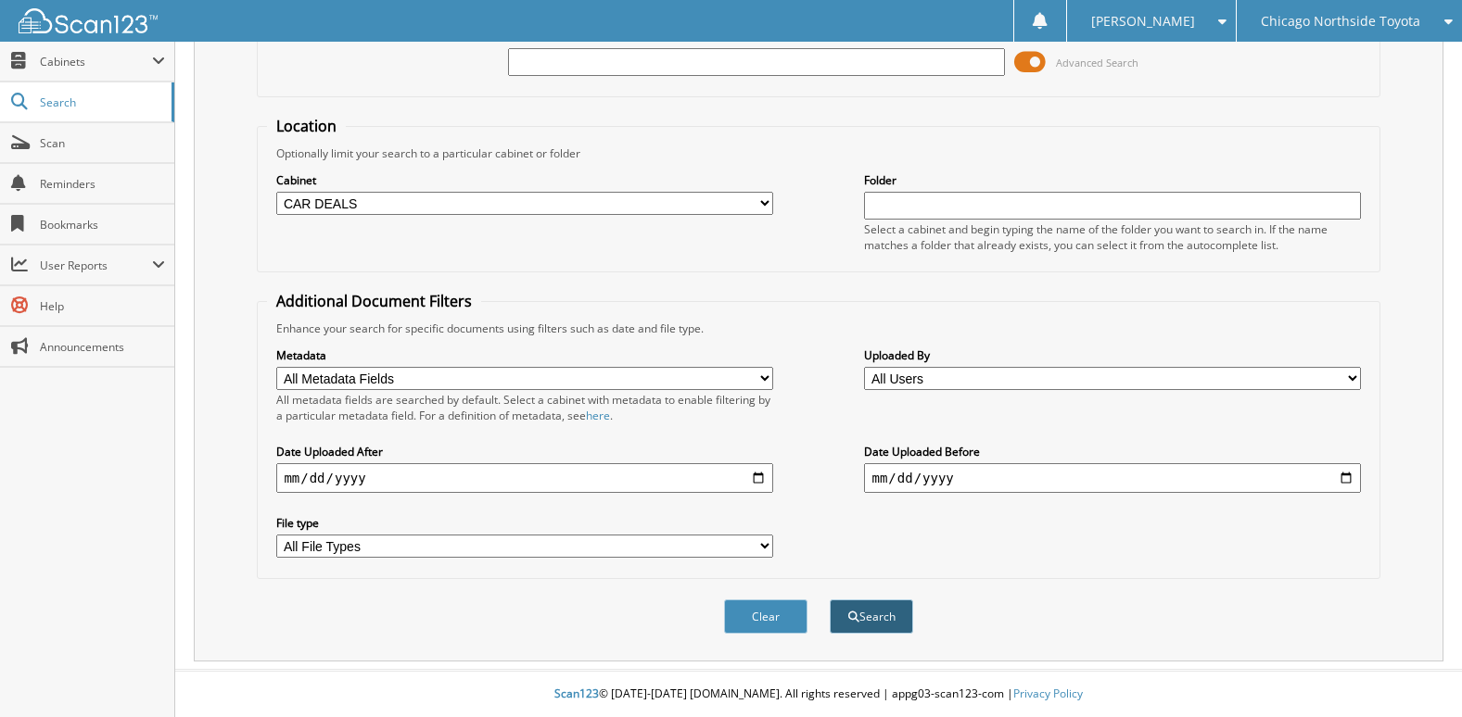 The image size is (1462, 717). What do you see at coordinates (1111, 237) in the screenshot?
I see `div: Select a cabinet and begin typing the name of the folder you want to search in. If the name match...` at bounding box center [1111, 237].